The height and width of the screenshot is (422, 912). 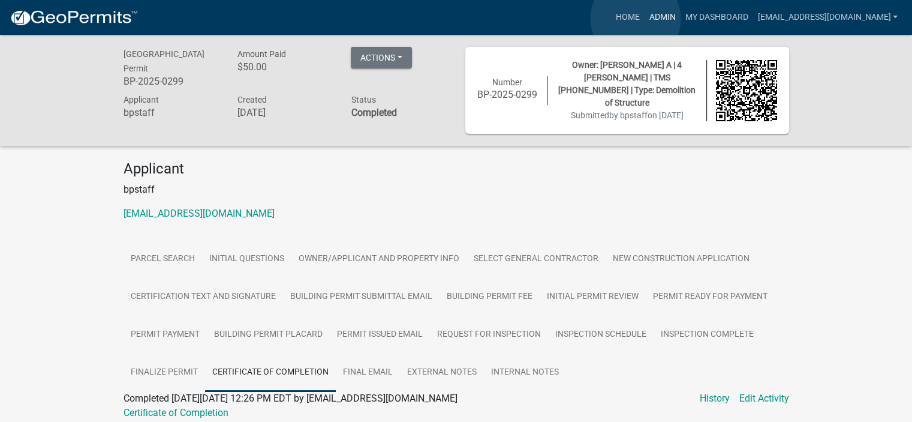 I want to click on a: Inspection Schedule, so click(x=601, y=335).